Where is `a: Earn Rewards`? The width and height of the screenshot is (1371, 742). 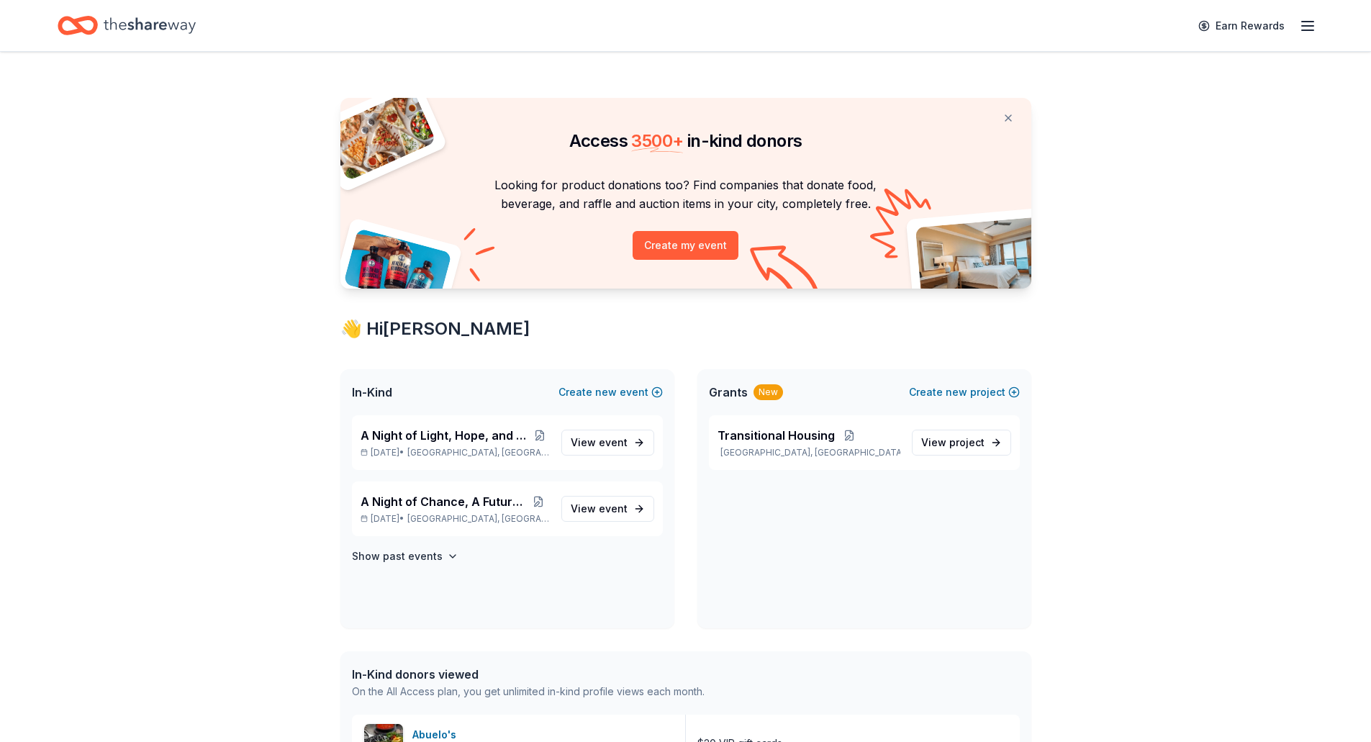
a: Earn Rewards is located at coordinates (1242, 26).